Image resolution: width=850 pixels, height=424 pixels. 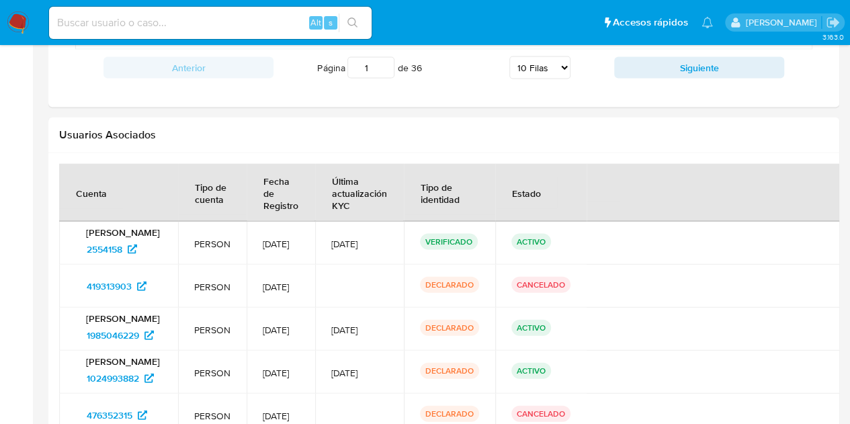 I want to click on span: 3.163.0, so click(x=833, y=37).